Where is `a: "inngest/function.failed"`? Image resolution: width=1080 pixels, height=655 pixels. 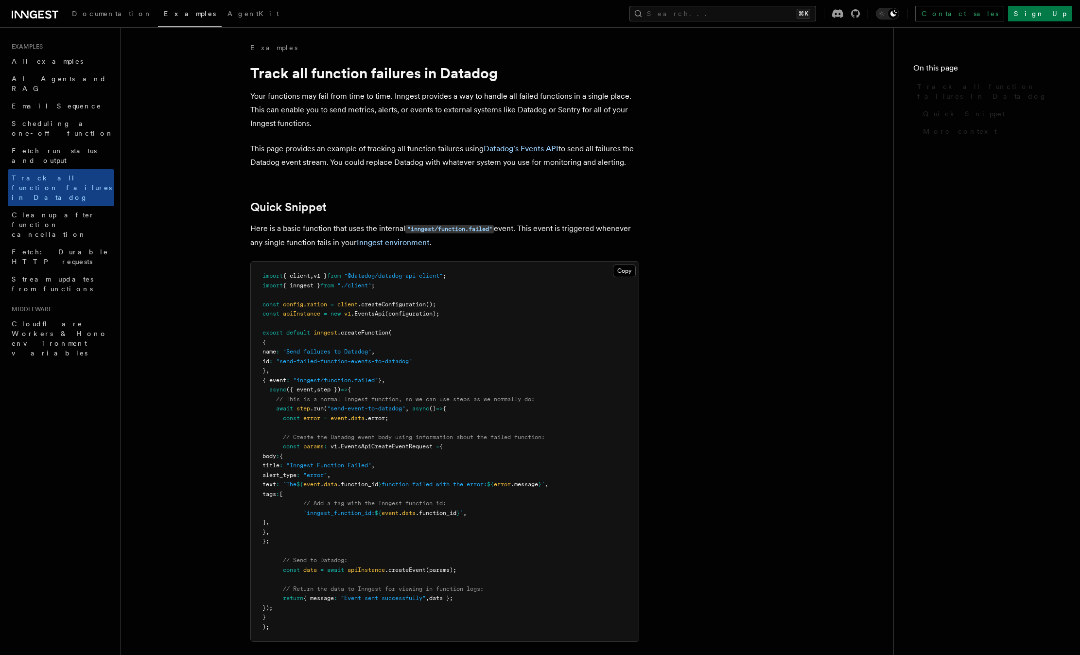
a: "inngest/function.failed" is located at coordinates (450, 228).